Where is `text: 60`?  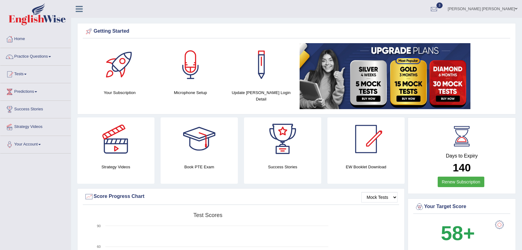
text: 60 is located at coordinates (99, 247).